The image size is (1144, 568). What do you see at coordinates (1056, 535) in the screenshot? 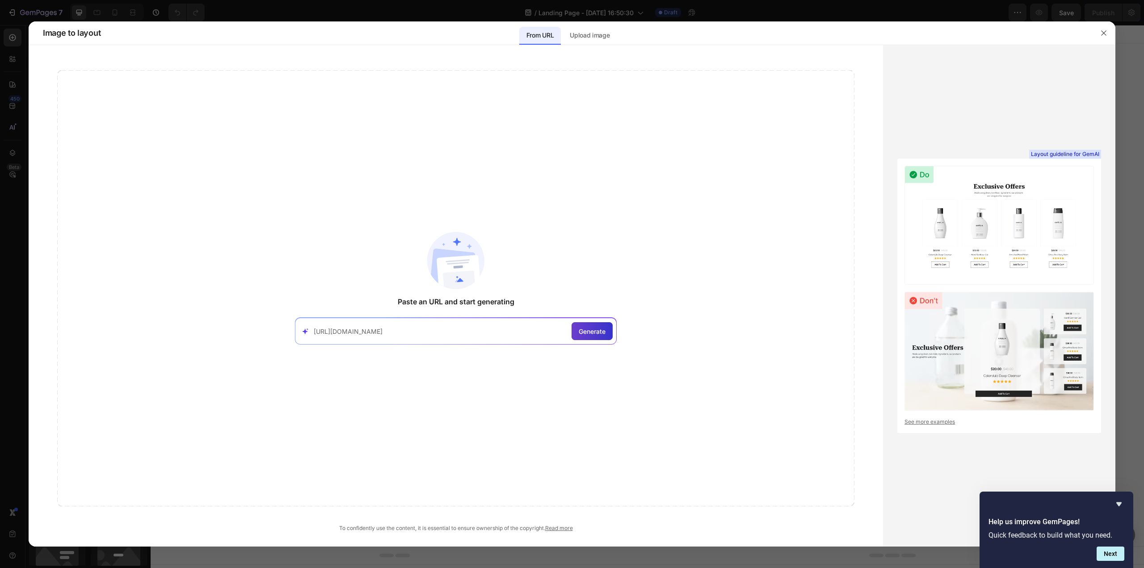
I see `p: Quick feedback to build what you need.` at bounding box center [1056, 535].